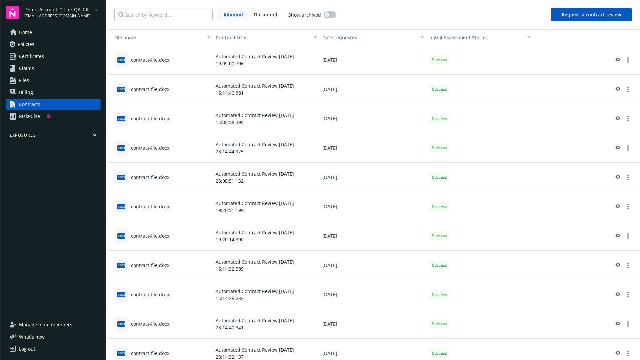 The image size is (640, 360). Describe the element at coordinates (53, 56) in the screenshot. I see `a: Certificates` at that location.